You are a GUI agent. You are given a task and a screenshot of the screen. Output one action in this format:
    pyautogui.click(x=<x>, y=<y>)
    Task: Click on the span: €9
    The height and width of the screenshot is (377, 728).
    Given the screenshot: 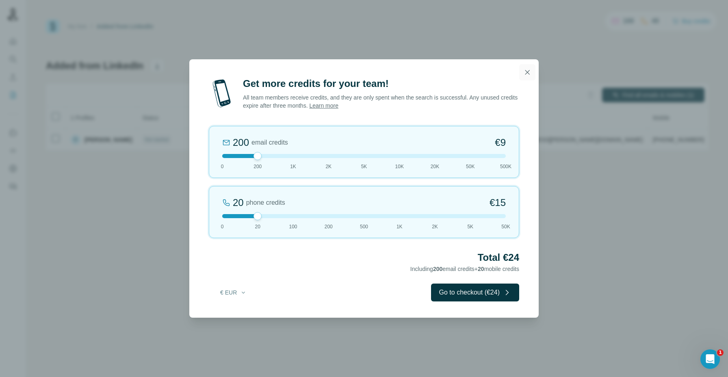 What is the action you would take?
    pyautogui.click(x=500, y=143)
    